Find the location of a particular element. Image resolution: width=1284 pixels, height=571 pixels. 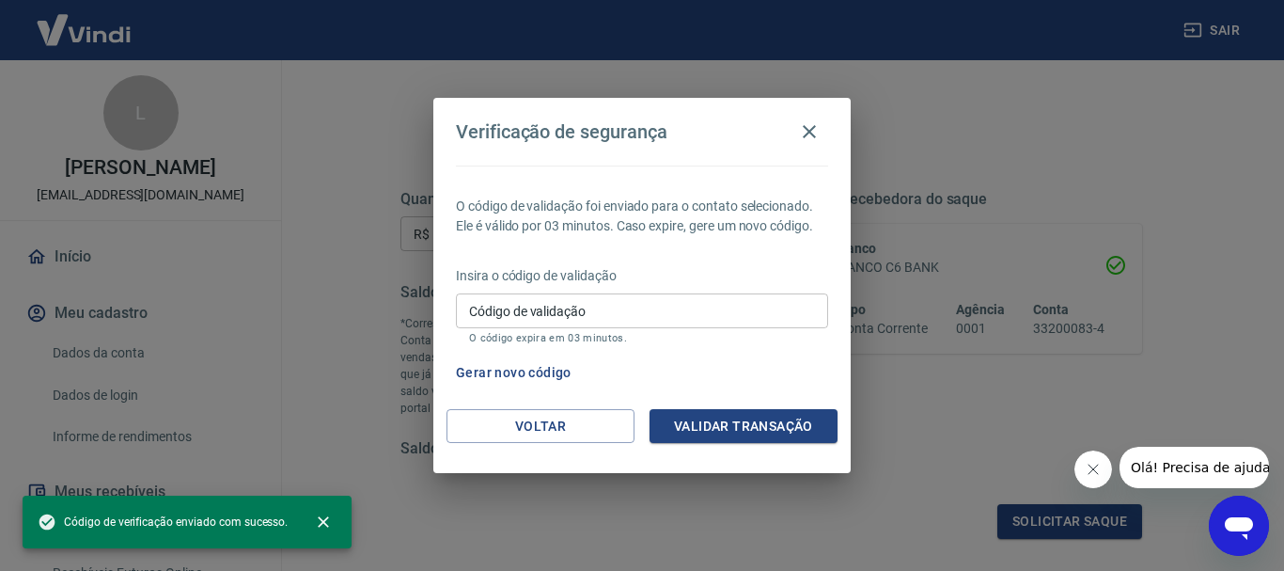

button: Gerar novo código is located at coordinates (513, 372).